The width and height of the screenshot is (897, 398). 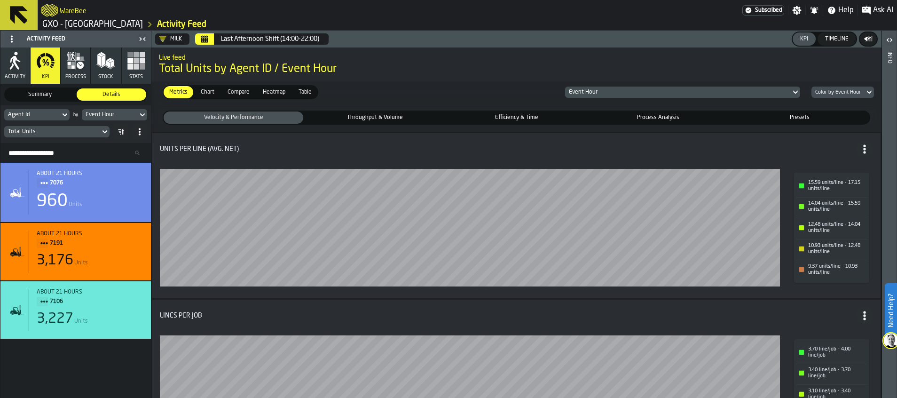 What do you see at coordinates (270, 39) in the screenshot?
I see `div: Last Afternoon Shift (14:00-22:00)` at bounding box center [270, 39].